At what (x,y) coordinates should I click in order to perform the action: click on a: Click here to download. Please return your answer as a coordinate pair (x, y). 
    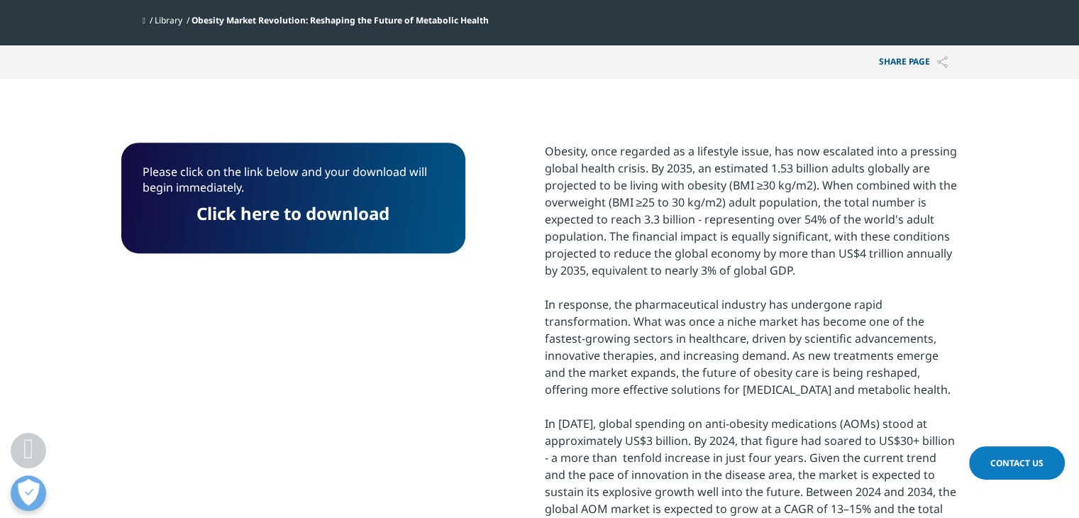
    Looking at the image, I should click on (293, 213).